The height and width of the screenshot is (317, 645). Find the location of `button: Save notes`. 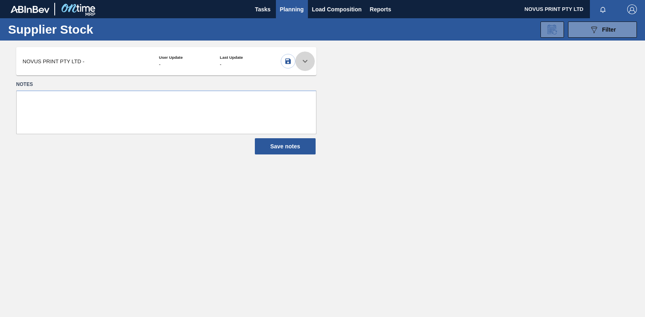

button: Save notes is located at coordinates (285, 146).